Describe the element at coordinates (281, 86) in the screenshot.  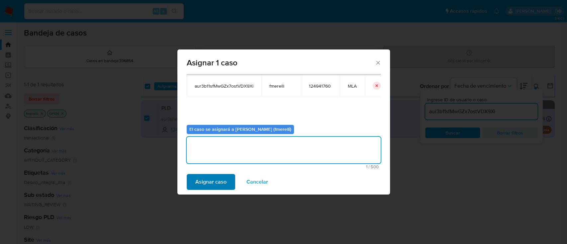
I see `span: fmerelli` at that location.